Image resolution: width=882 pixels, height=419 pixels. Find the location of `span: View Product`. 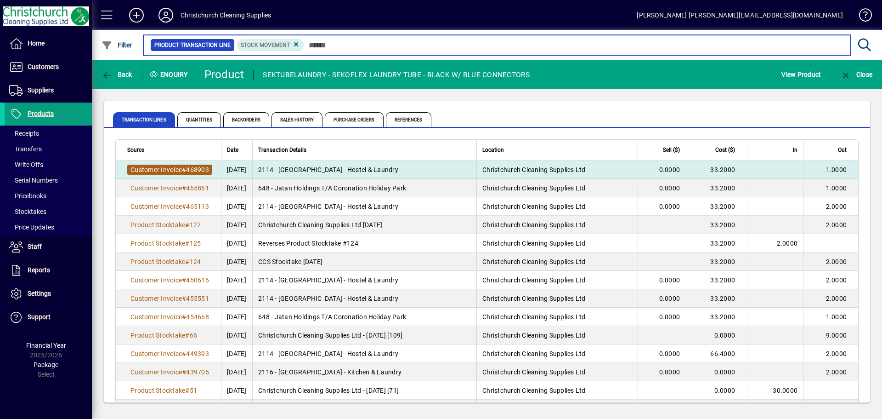

span: View Product is located at coordinates (802, 74).